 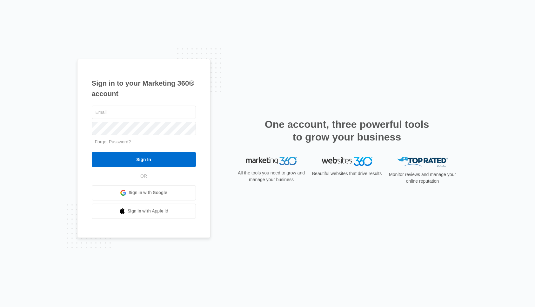 What do you see at coordinates (422, 162) in the screenshot?
I see `img: Top Rated Local` at bounding box center [422, 162].